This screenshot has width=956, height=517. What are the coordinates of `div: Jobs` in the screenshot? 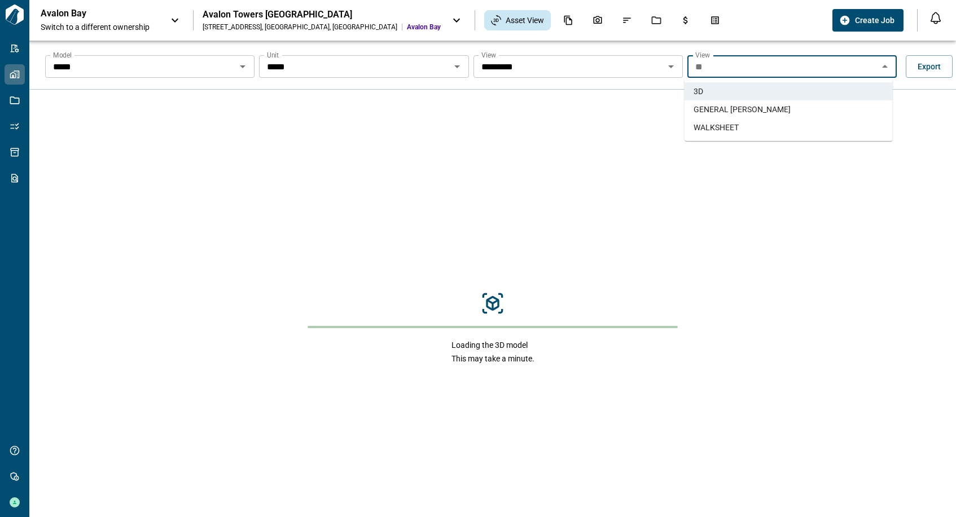 It's located at (656, 20).